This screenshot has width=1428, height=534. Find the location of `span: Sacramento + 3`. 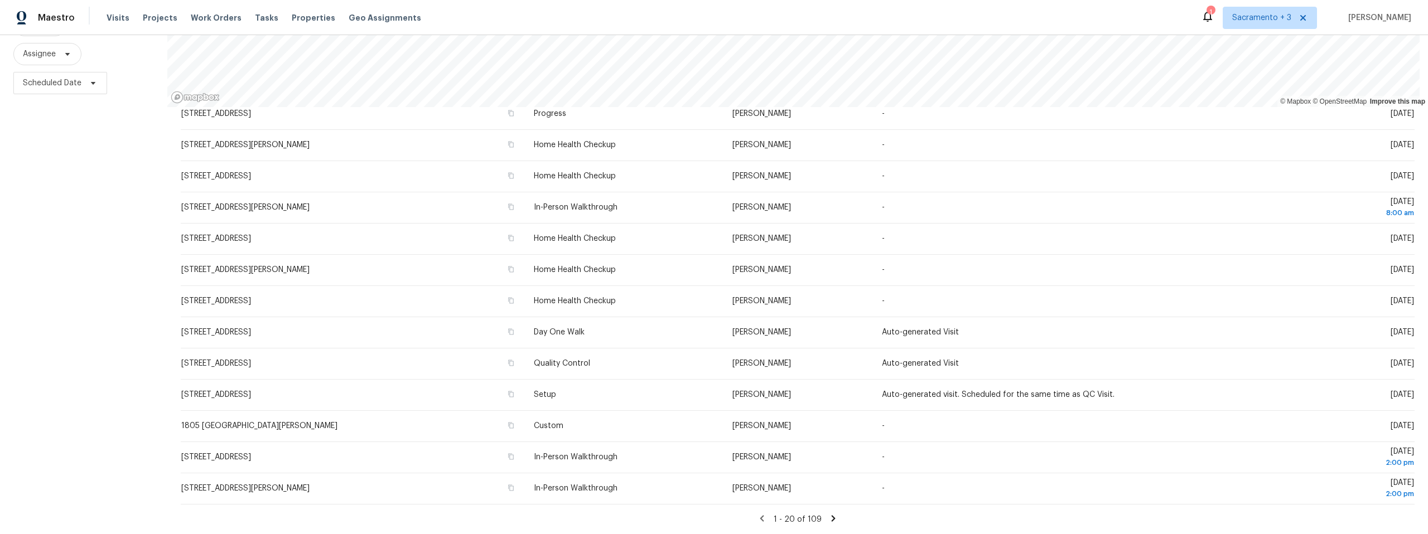

span: Sacramento + 3 is located at coordinates (1262, 18).